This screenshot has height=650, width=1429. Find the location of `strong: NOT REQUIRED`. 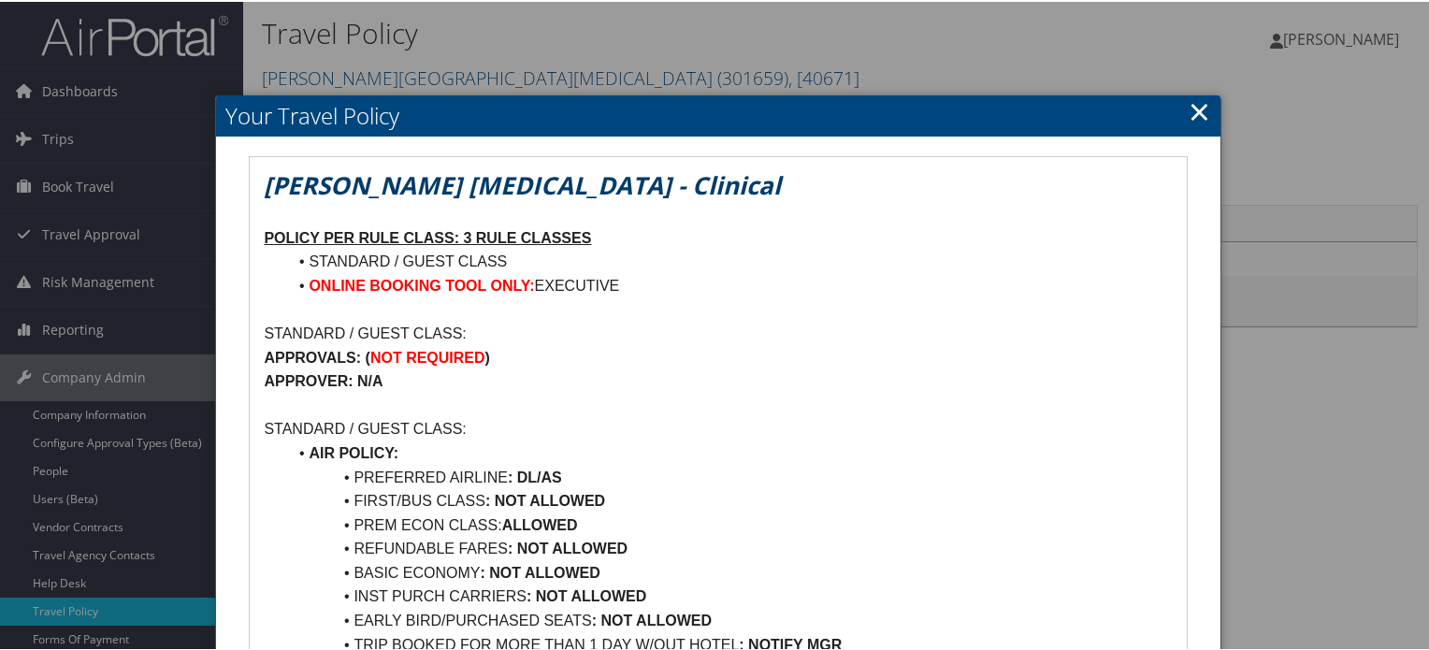

strong: NOT REQUIRED is located at coordinates (428, 356).